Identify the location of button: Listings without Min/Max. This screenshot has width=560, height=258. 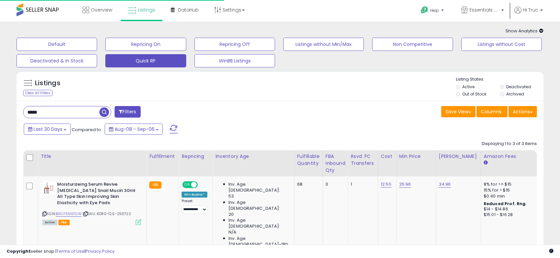
(323, 44).